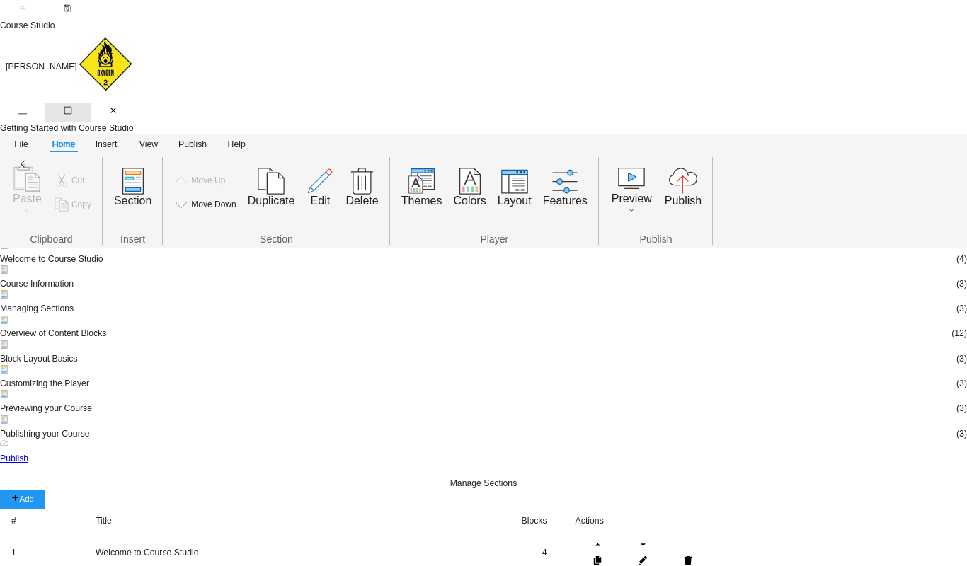 This screenshot has height=566, width=967. Describe the element at coordinates (469, 201) in the screenshot. I see `div: Colors` at that location.